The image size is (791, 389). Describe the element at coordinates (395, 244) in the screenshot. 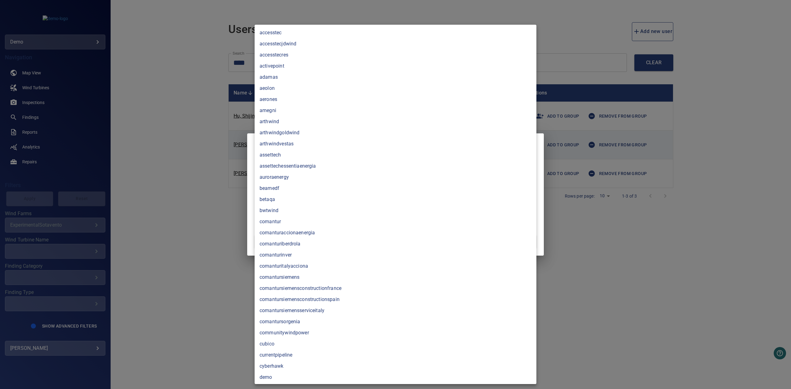

I see `li: comanturiberdrola` at that location.